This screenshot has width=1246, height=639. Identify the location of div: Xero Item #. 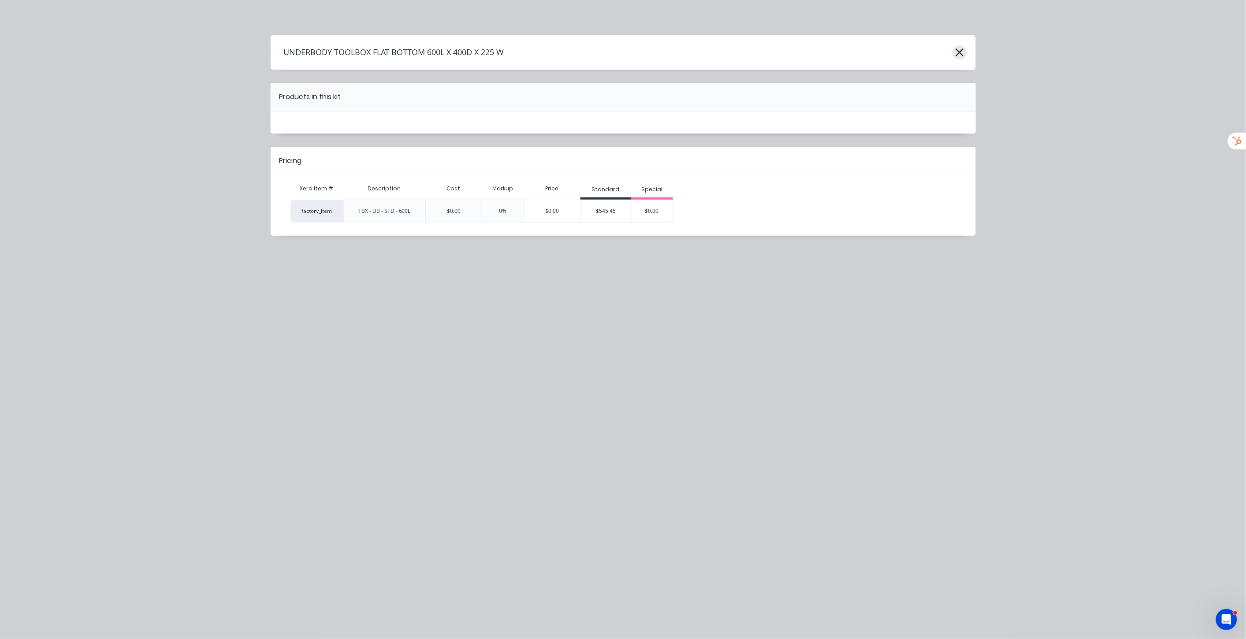
(317, 189).